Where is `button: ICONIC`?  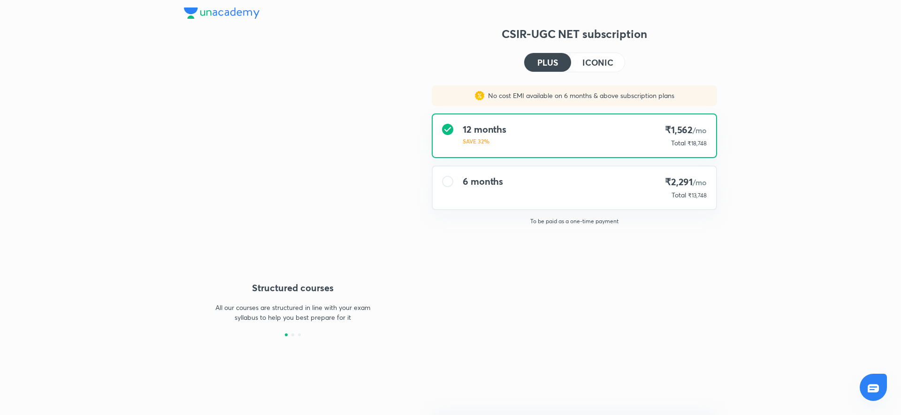
button: ICONIC is located at coordinates (598, 62).